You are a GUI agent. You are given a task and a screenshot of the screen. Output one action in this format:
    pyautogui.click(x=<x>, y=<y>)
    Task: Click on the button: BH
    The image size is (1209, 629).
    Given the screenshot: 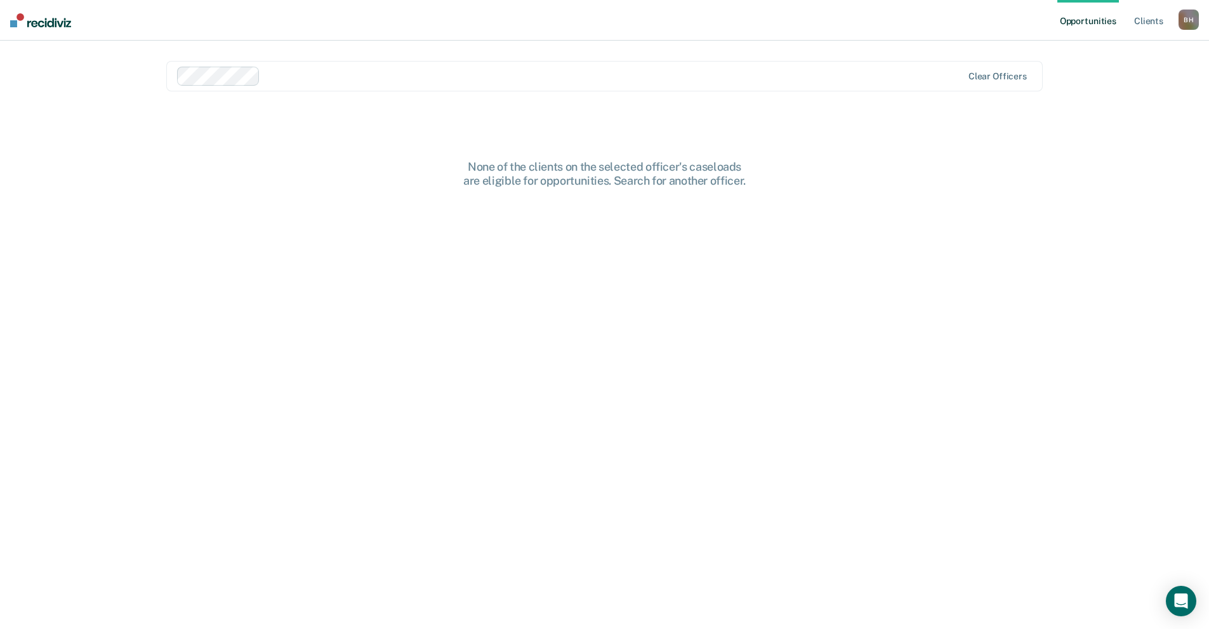 What is the action you would take?
    pyautogui.click(x=1188, y=20)
    